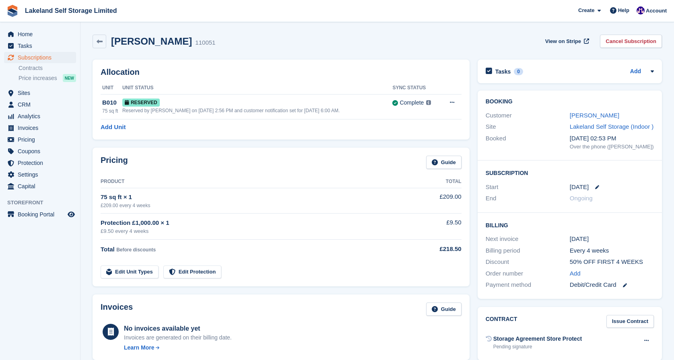 This screenshot has height=360, width=674. I want to click on div: Every 4 weeks, so click(612, 251).